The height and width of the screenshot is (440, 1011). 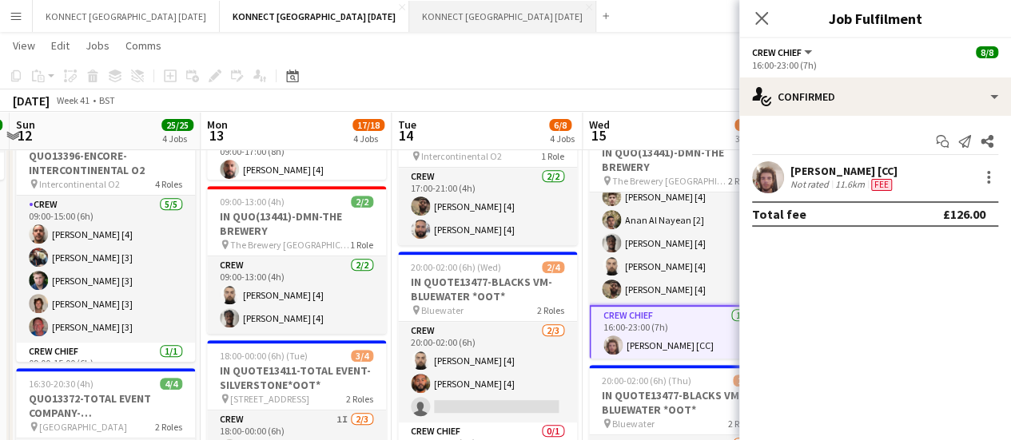 I want to click on span: 18/20, so click(x=750, y=125).